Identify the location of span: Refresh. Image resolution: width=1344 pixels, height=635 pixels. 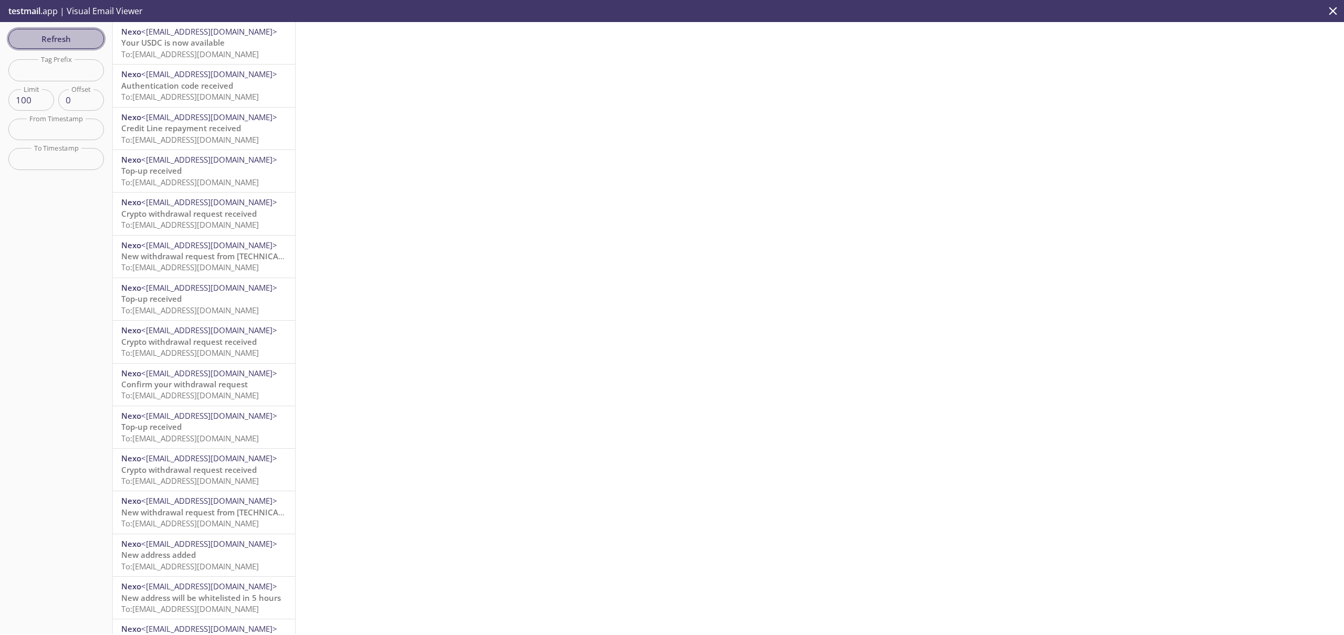
(56, 39).